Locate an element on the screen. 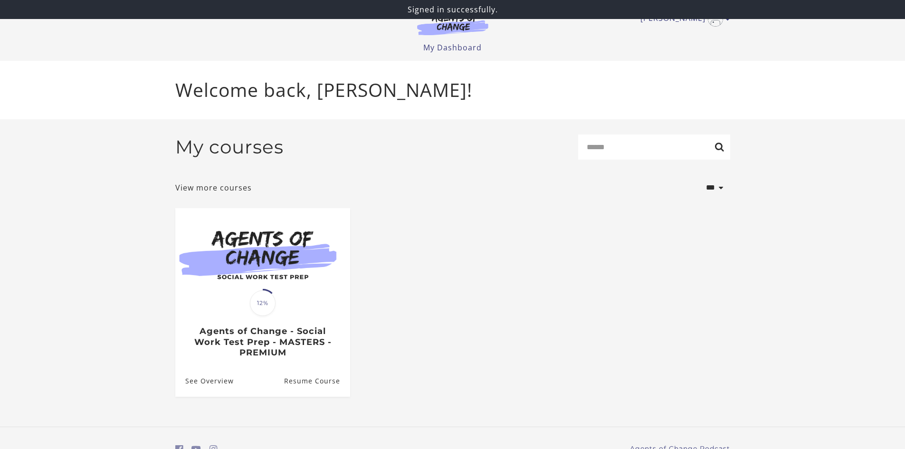  a: Agents of Change - Social Work Test Prep - MASTERS - PREMIUM: Resume Course is located at coordinates (317, 381).